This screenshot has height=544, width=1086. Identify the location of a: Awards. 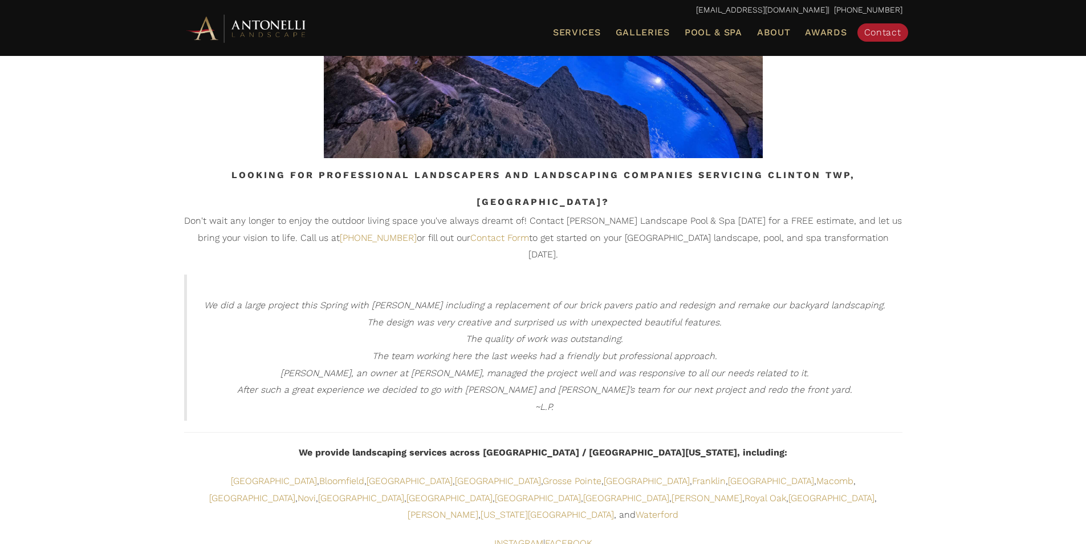
(826, 33).